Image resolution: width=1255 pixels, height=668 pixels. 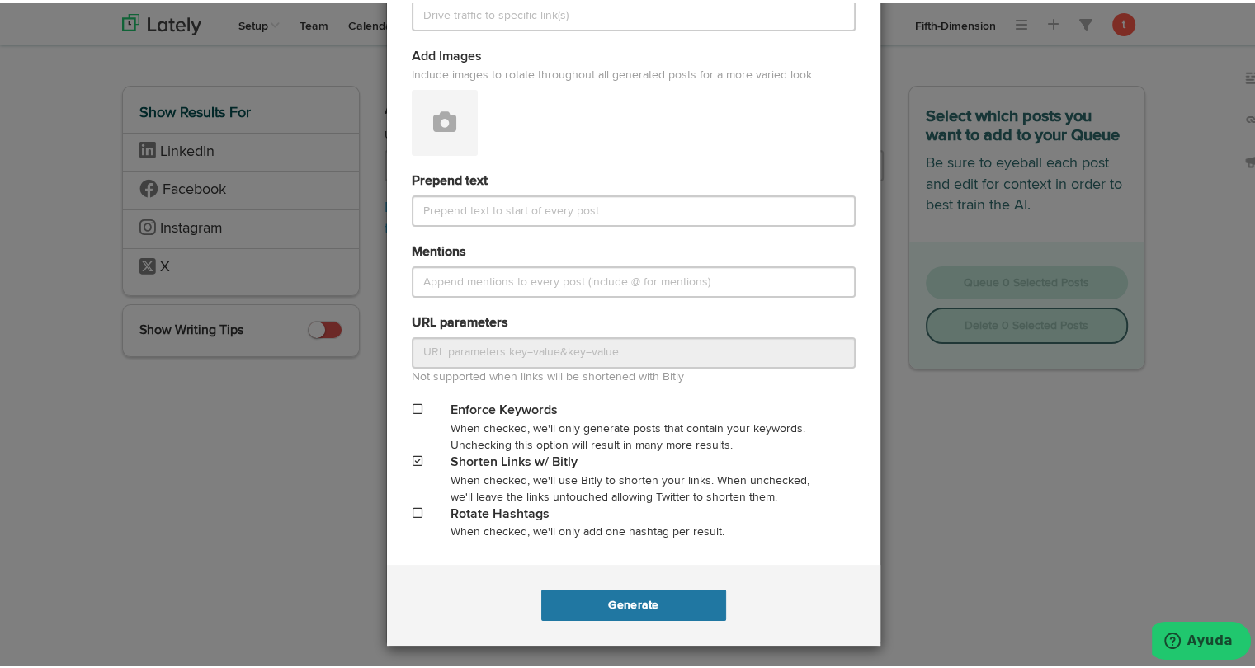 I want to click on div: When checked, we'll only generate posts that contain your keywords. Unchecking this option will r..., so click(x=633, y=434).